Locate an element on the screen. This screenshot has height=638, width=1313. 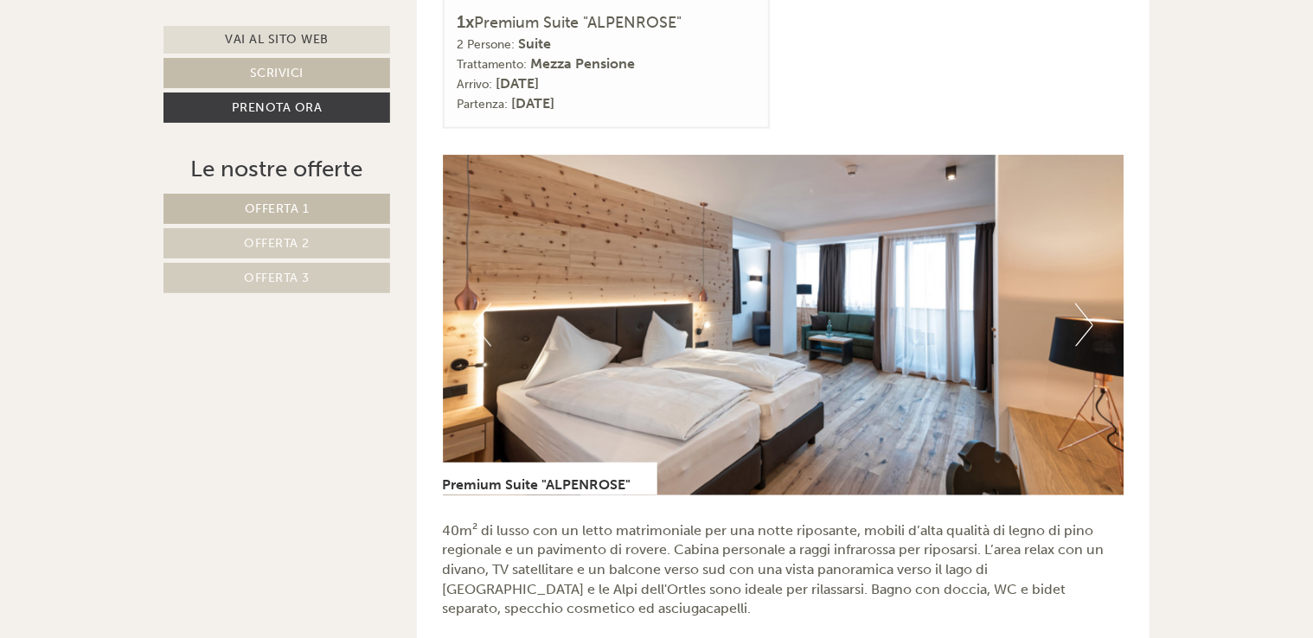
a: Scrivici is located at coordinates (277, 73).